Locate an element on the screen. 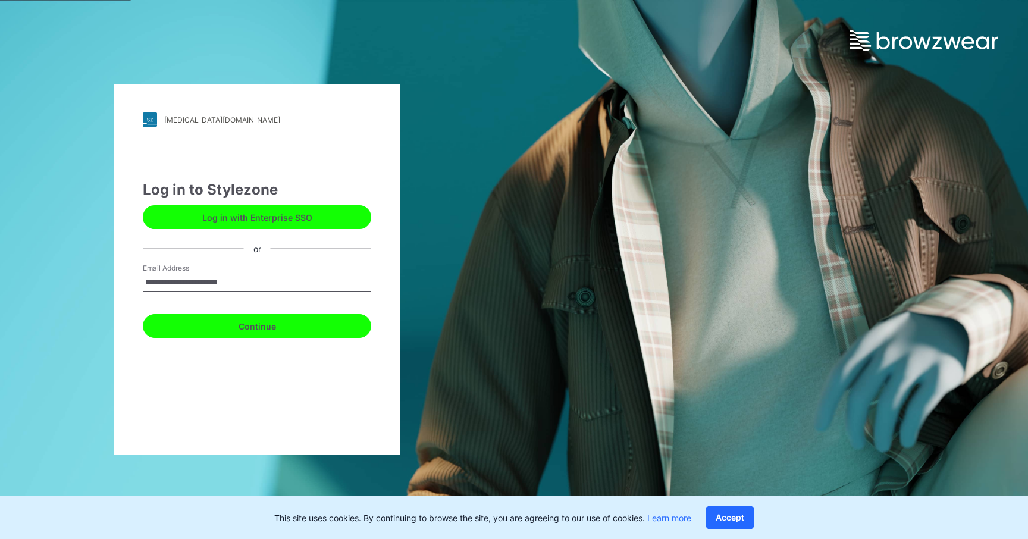 The height and width of the screenshot is (539, 1028). button: Accept is located at coordinates (730, 517).